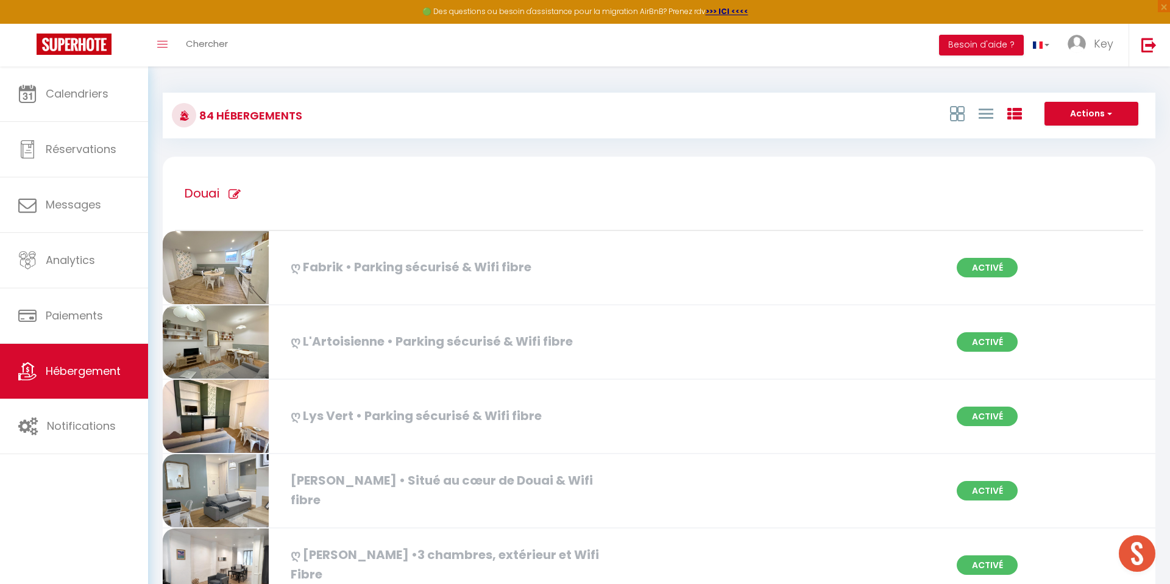 The image size is (1170, 584). Describe the element at coordinates (73, 204) in the screenshot. I see `span: Messages` at that location.